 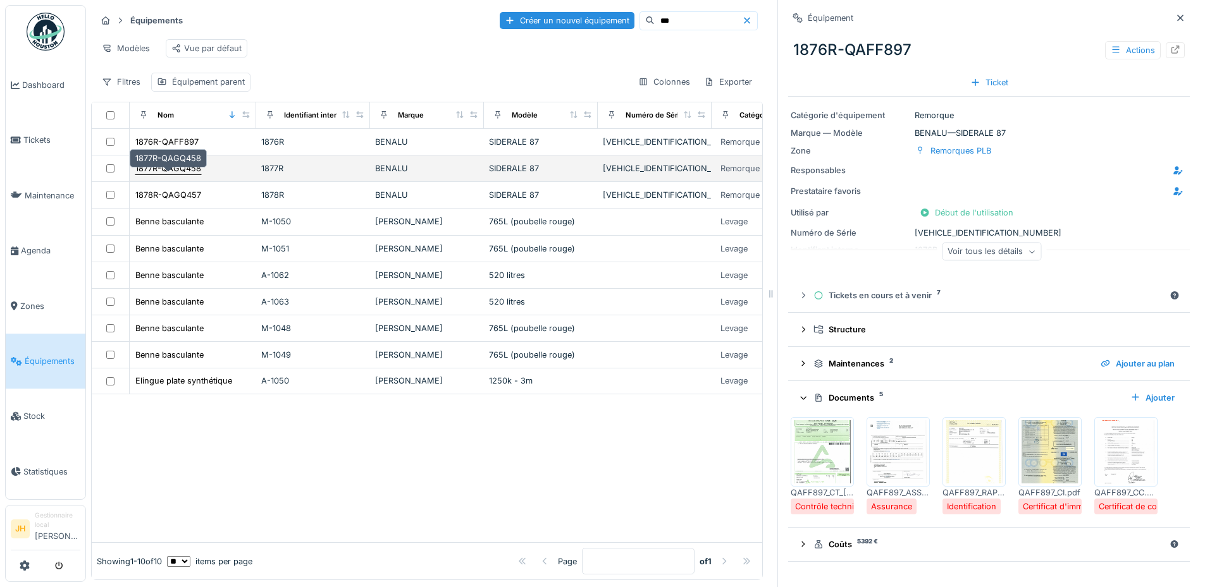 I want to click on div: Actions, so click(x=1133, y=50).